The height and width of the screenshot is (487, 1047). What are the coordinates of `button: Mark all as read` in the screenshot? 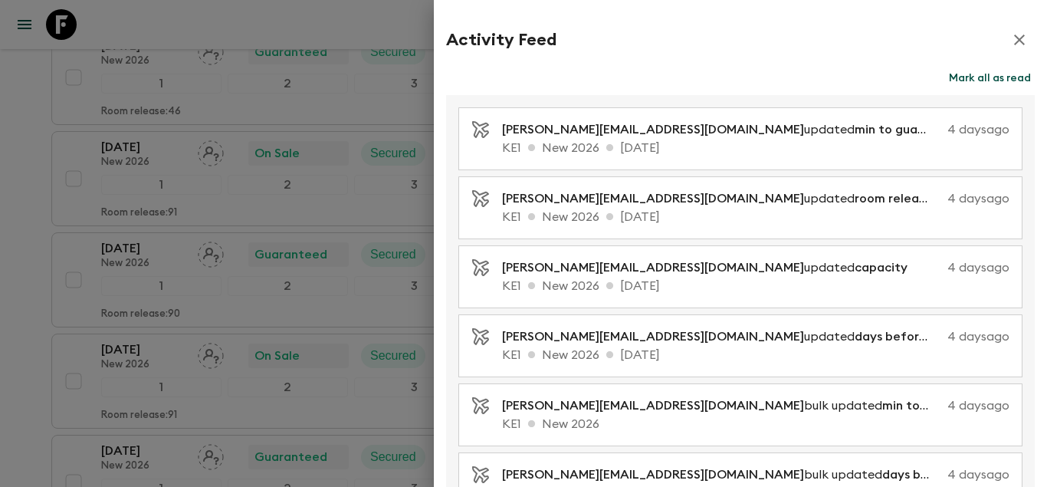 It's located at (990, 78).